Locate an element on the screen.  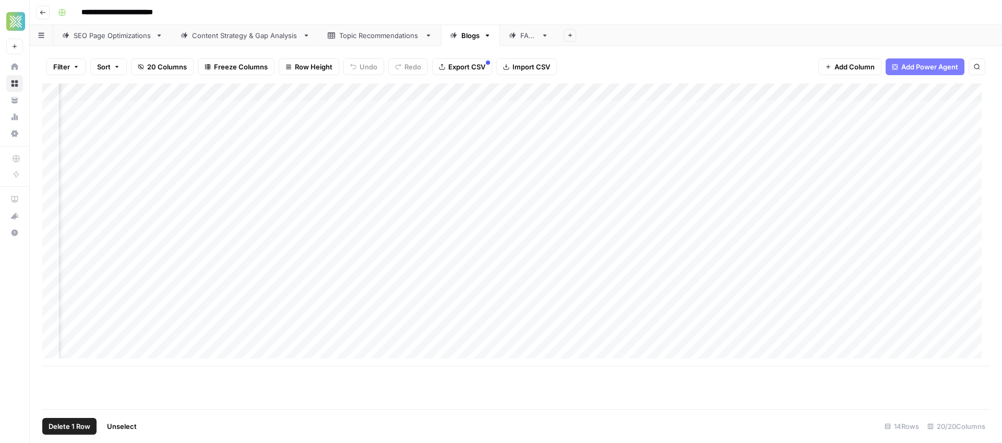
div: FAQs is located at coordinates (528, 35).